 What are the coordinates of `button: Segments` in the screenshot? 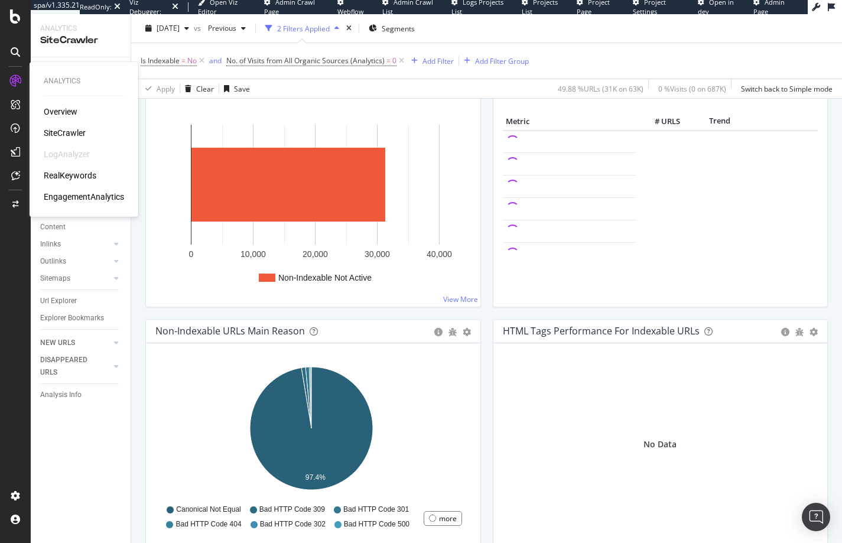 It's located at (392, 28).